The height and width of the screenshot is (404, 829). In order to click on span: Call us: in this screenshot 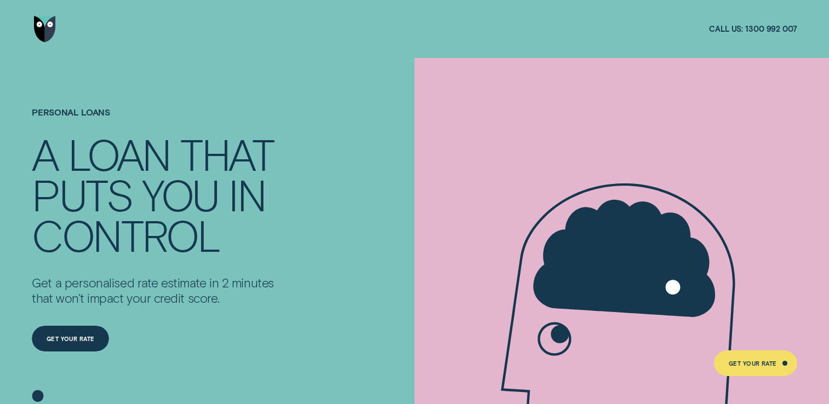, I will do `click(726, 29)`.